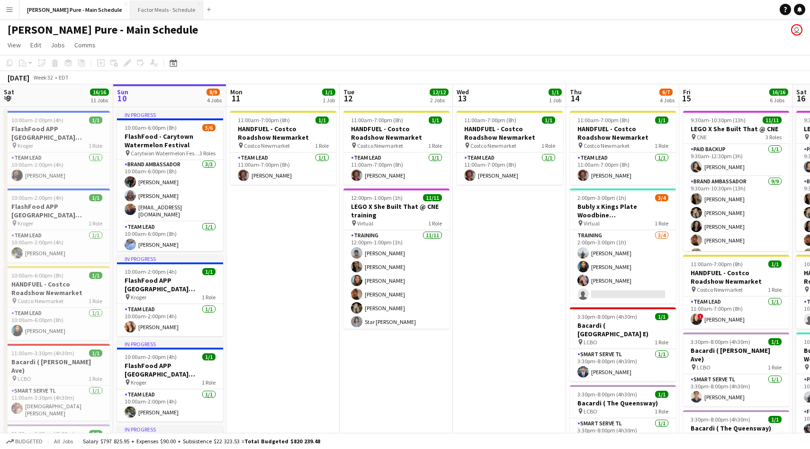  What do you see at coordinates (235, 98) in the screenshot?
I see `span: 11` at bounding box center [235, 98].